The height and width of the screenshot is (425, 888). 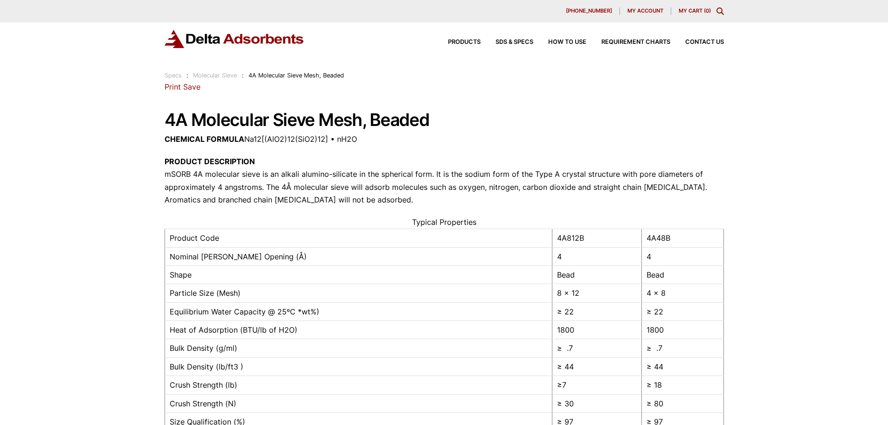 I want to click on a: Print, so click(x=173, y=87).